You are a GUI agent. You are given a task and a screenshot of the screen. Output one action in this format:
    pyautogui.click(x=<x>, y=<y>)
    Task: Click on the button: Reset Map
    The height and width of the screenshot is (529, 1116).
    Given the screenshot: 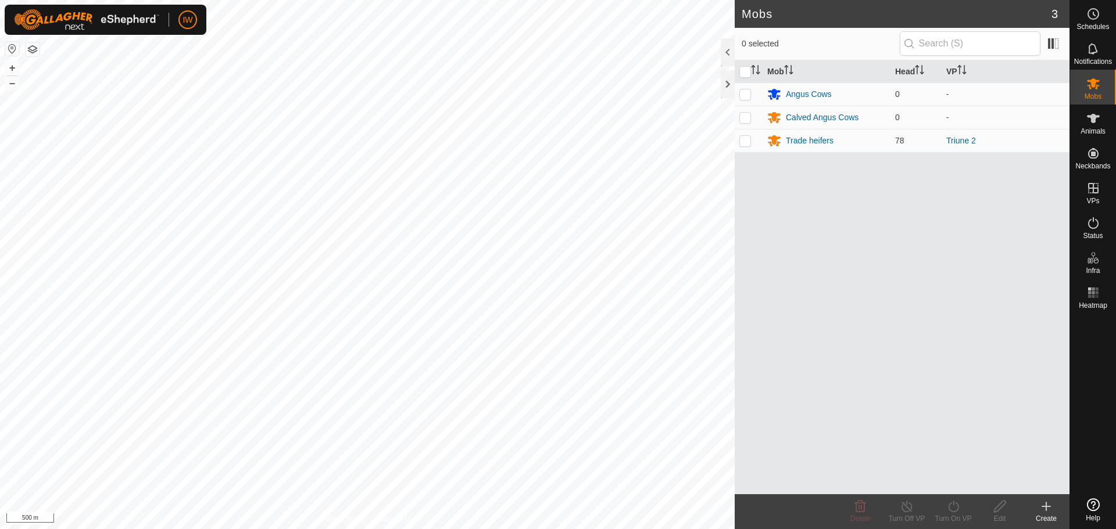 What is the action you would take?
    pyautogui.click(x=12, y=49)
    